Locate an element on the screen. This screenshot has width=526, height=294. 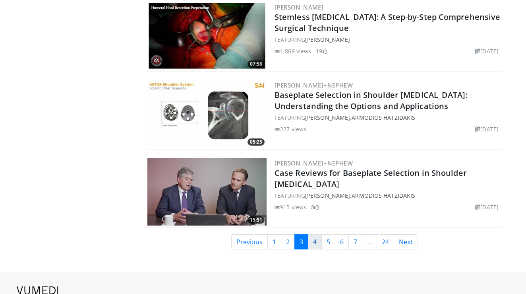
a: 24 is located at coordinates (385, 241).